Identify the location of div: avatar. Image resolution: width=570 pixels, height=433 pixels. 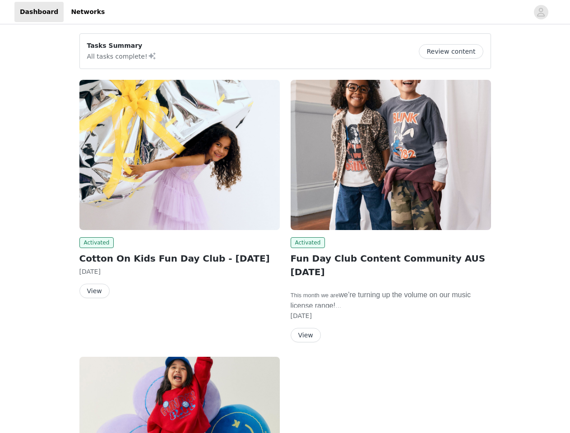
(541, 12).